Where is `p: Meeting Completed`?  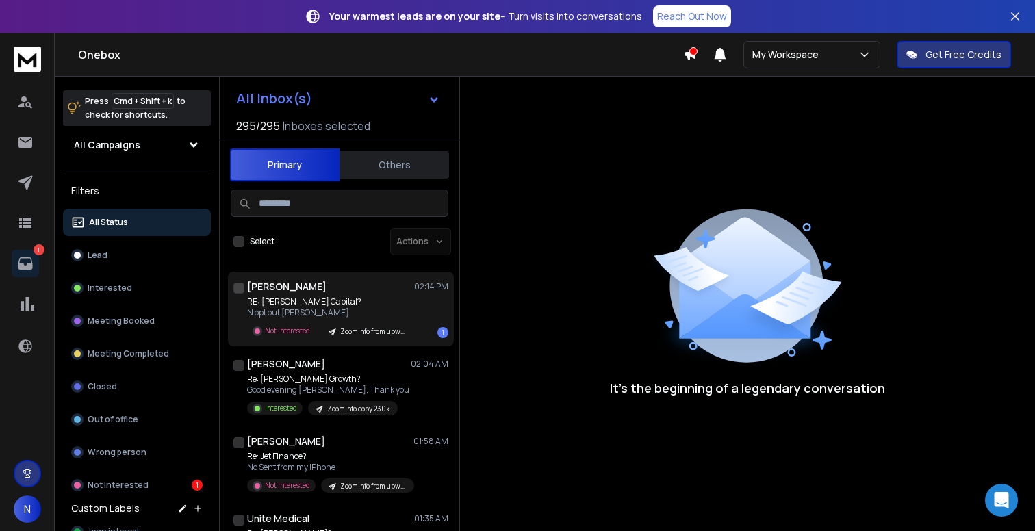
p: Meeting Completed is located at coordinates (128, 354).